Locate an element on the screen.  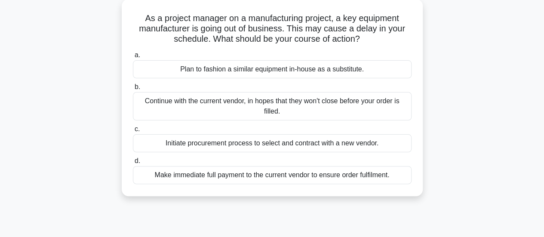
span: b. is located at coordinates (137, 86).